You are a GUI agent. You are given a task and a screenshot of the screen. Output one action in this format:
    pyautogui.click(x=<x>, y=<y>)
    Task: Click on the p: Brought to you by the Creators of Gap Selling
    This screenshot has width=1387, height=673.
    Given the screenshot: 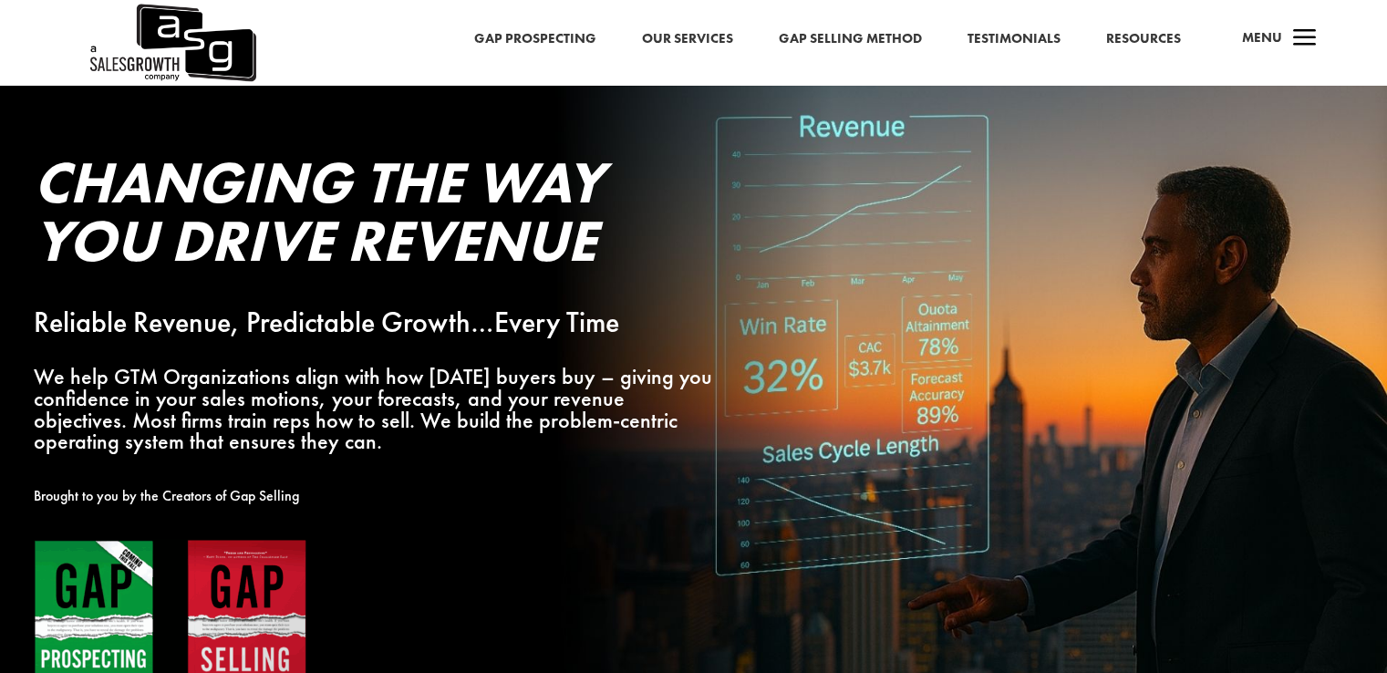 What is the action you would take?
    pyautogui.click(x=375, y=496)
    